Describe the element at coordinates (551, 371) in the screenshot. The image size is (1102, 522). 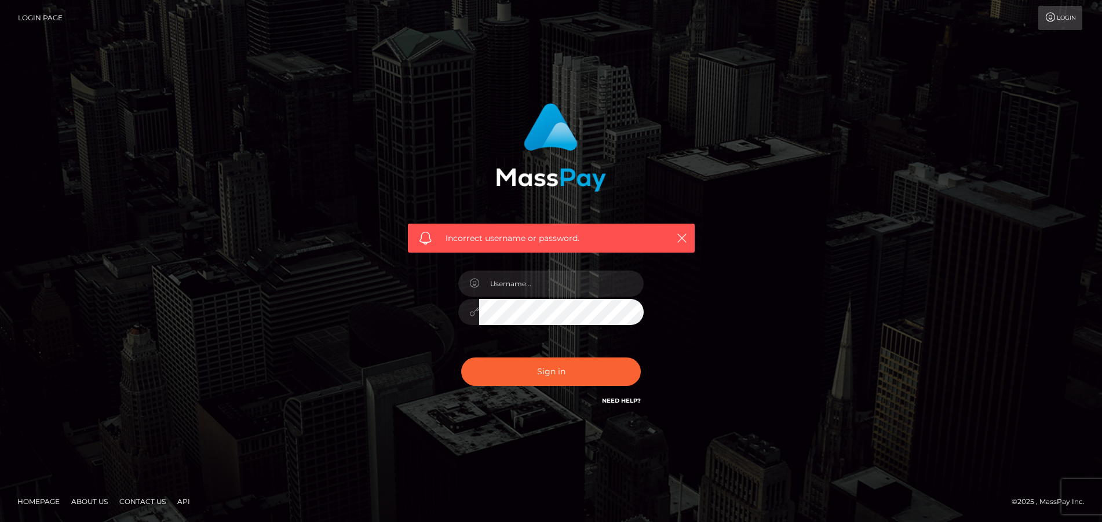
I see `button: Sign in` at that location.